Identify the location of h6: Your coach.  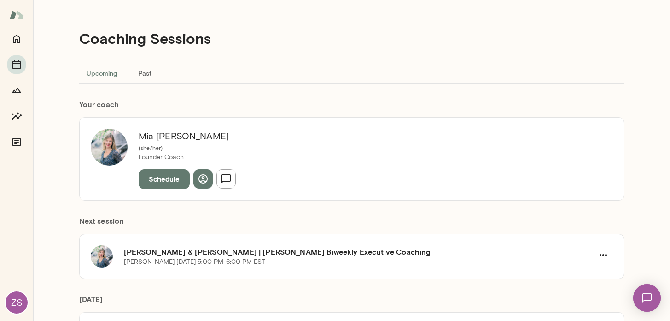
(352, 104).